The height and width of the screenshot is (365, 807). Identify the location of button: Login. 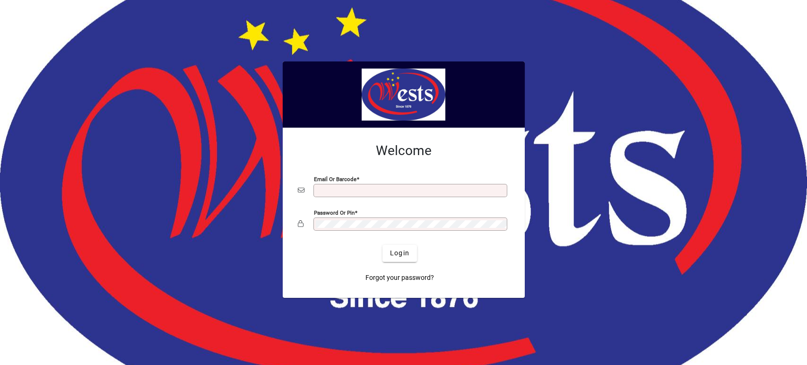
(399, 253).